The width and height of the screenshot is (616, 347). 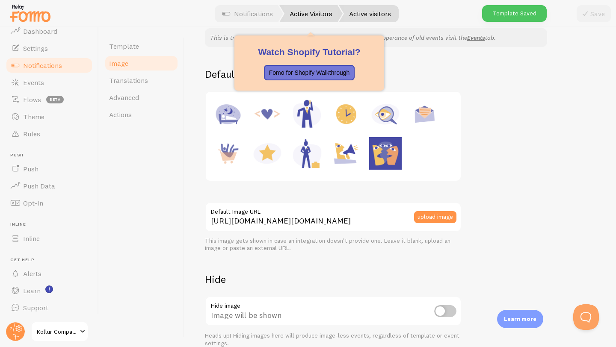 What do you see at coordinates (52, 260) in the screenshot?
I see `span: Get Help` at bounding box center [52, 260].